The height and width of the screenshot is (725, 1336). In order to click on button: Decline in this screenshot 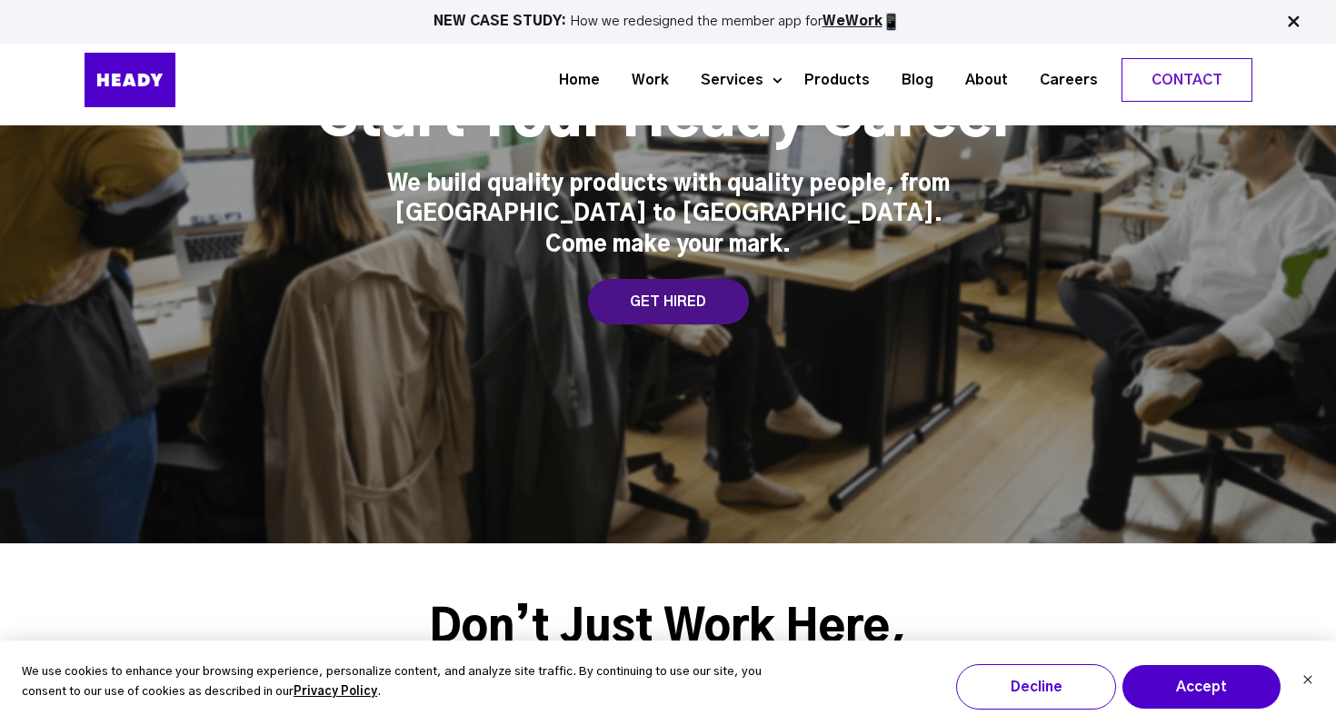, I will do `click(1036, 687)`.